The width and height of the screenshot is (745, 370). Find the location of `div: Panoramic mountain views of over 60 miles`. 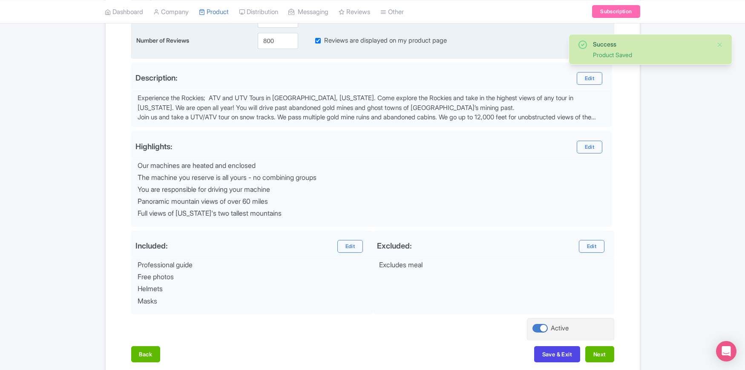

div: Panoramic mountain views of over 60 miles is located at coordinates (372, 201).